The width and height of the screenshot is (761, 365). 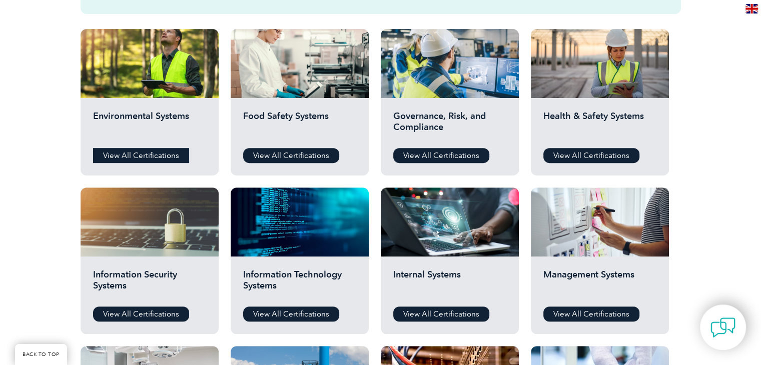 What do you see at coordinates (751, 9) in the screenshot?
I see `img: en` at bounding box center [751, 9].